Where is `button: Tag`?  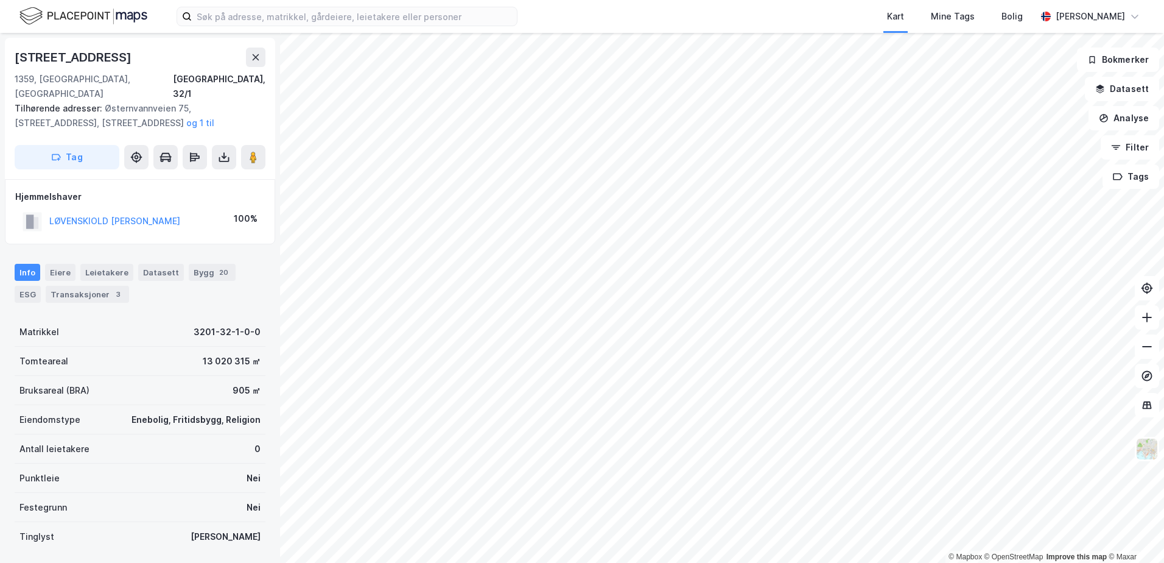
button: Tag is located at coordinates (67, 157).